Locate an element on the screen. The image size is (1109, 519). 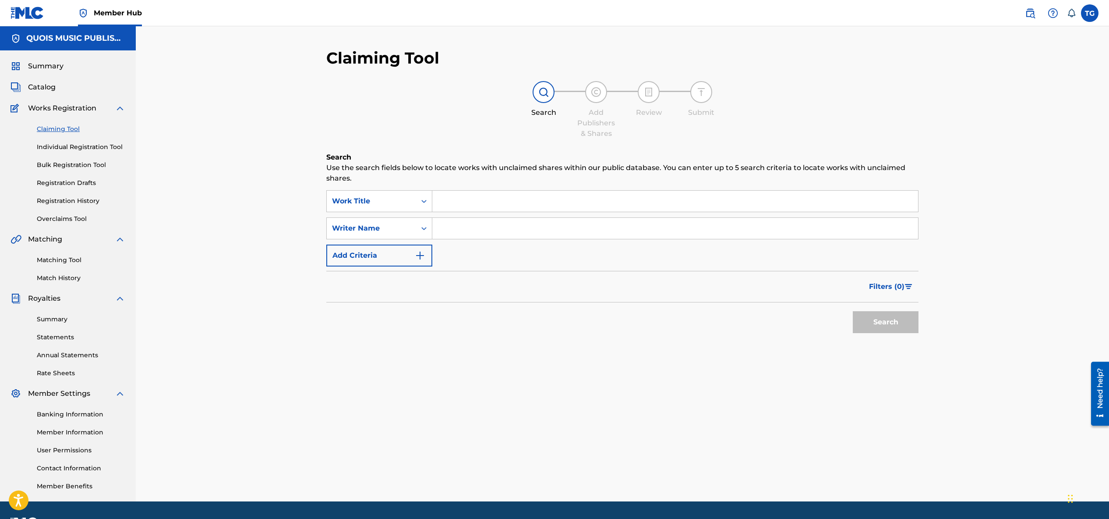
div: Work Title is located at coordinates (371, 201).